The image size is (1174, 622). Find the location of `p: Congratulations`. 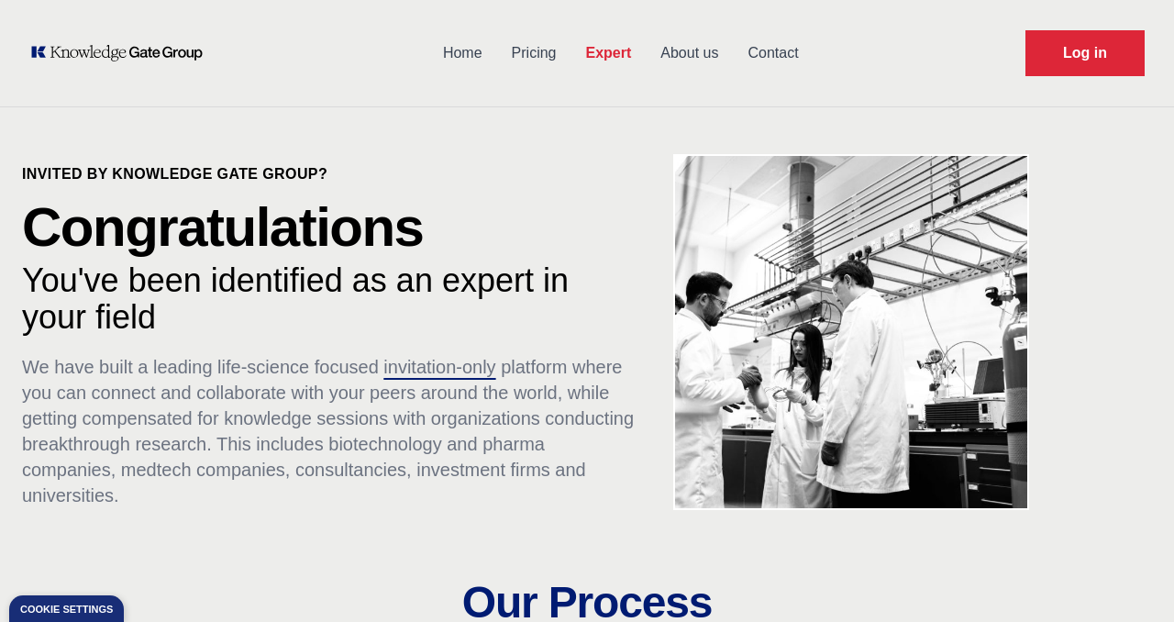

p: Congratulations is located at coordinates (330, 228).